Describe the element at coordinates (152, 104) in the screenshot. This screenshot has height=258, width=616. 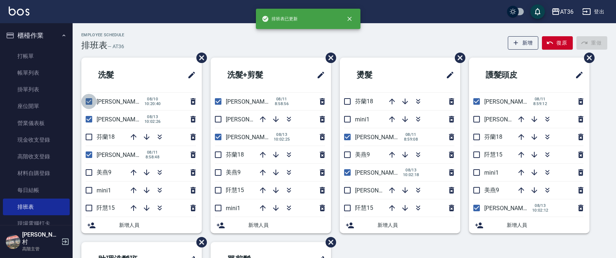
I see `span: 10:20:40` at that location.